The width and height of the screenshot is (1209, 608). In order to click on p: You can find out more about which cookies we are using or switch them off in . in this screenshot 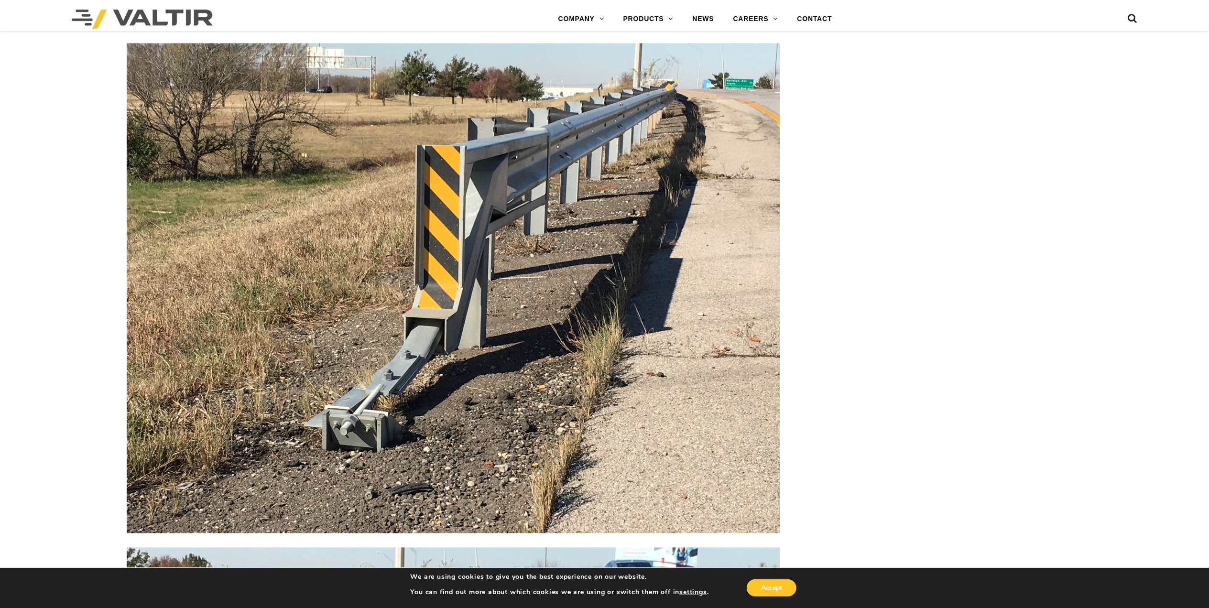, I will do `click(560, 592)`.